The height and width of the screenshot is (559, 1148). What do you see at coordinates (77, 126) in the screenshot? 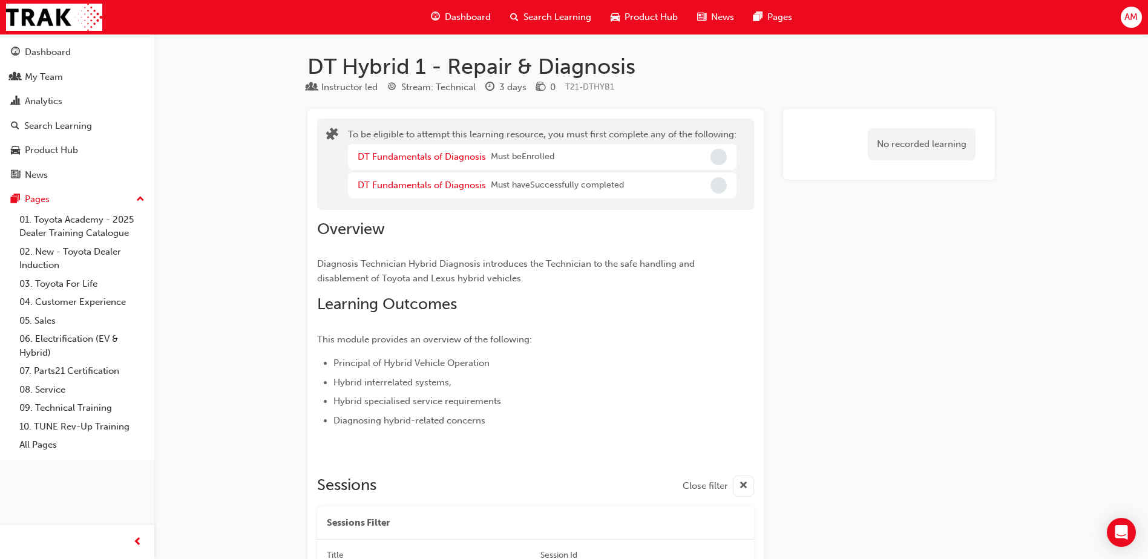
I see `a: Search Learning` at bounding box center [77, 126].